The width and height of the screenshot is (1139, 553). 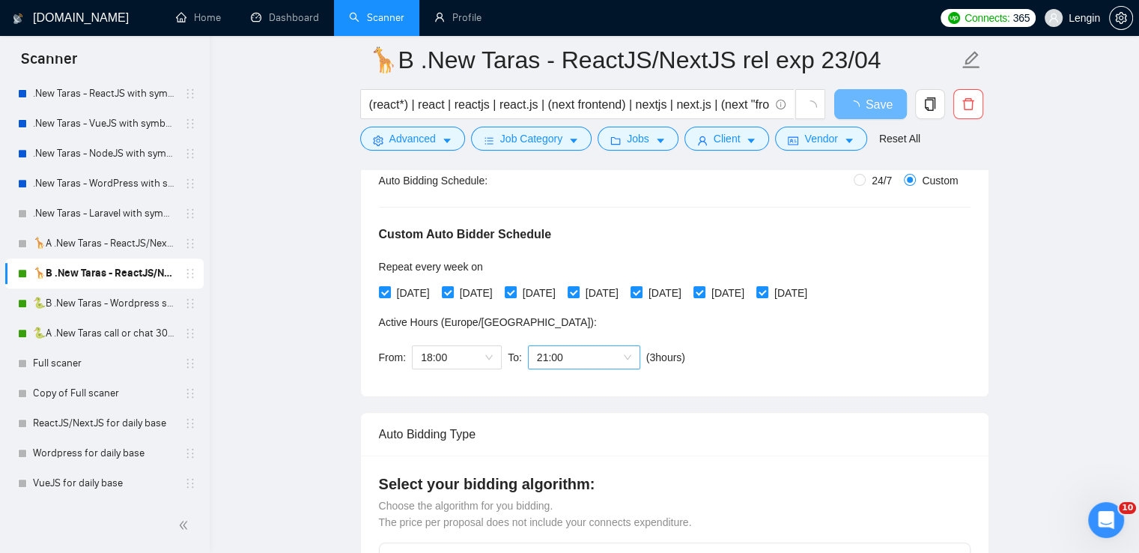 What do you see at coordinates (198, 17) in the screenshot?
I see `a: homeHome` at bounding box center [198, 17].